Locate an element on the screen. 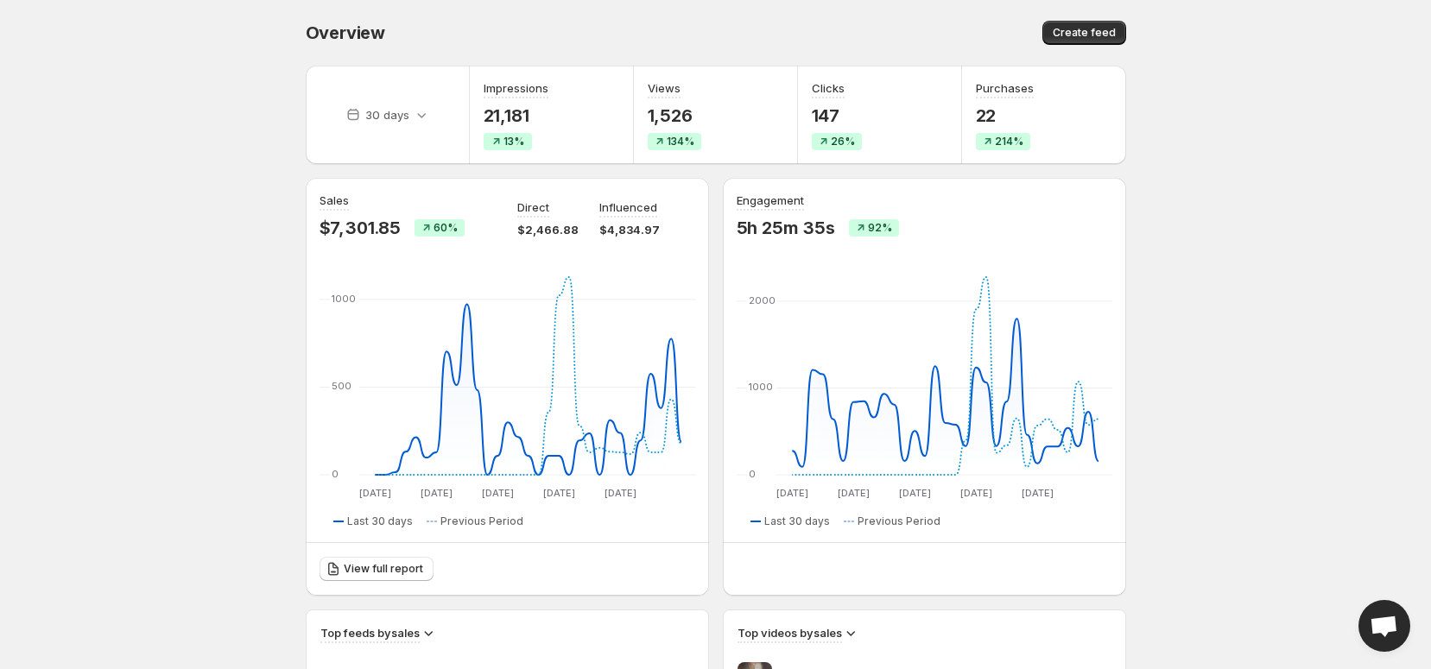 This screenshot has width=1431, height=669. span: 134% is located at coordinates (680, 142).